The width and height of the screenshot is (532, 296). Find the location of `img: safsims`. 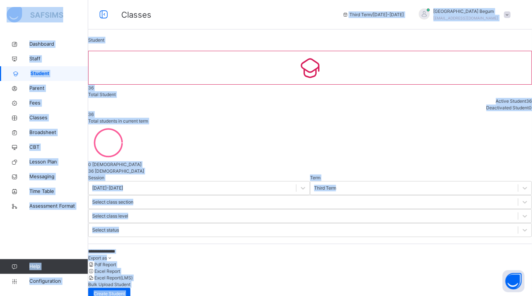

img: safsims is located at coordinates (35, 15).